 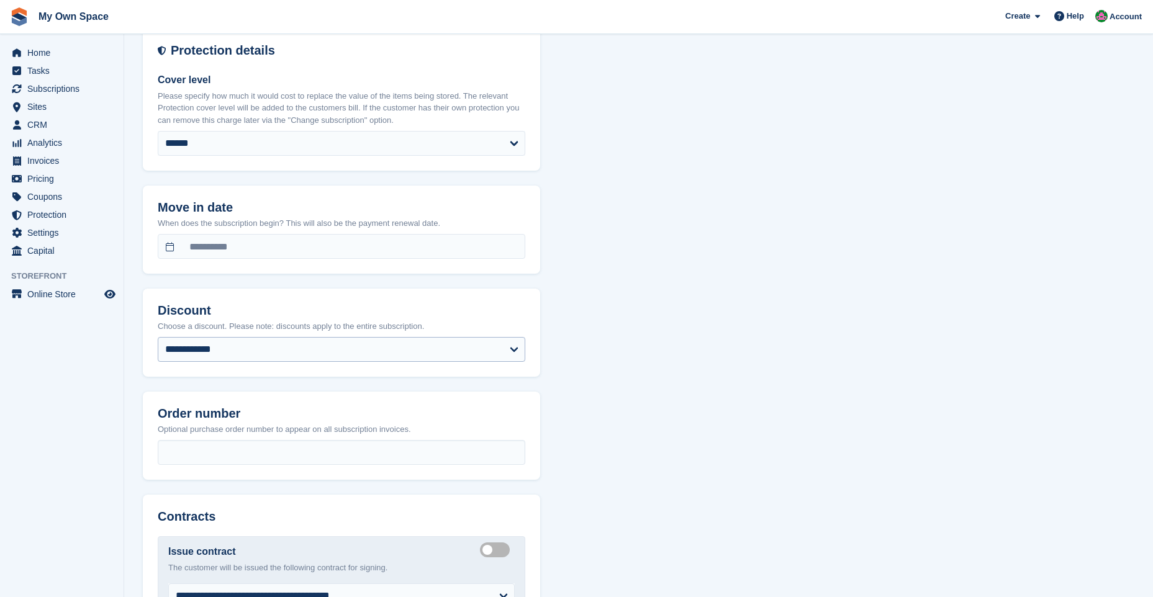 What do you see at coordinates (65, 143) in the screenshot?
I see `span: Analytics` at bounding box center [65, 143].